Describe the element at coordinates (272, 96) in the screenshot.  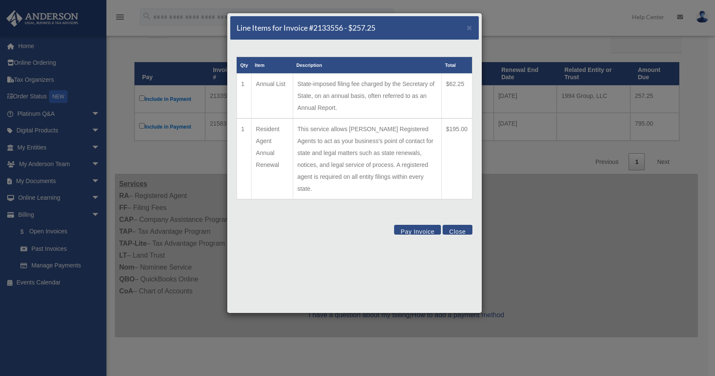
I see `td: Annual List` at that location.